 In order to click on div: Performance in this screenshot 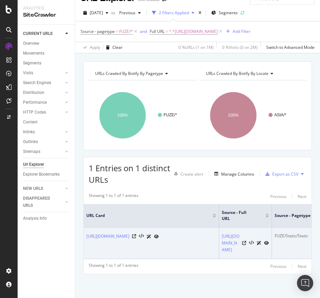, I will do `click(35, 102)`.